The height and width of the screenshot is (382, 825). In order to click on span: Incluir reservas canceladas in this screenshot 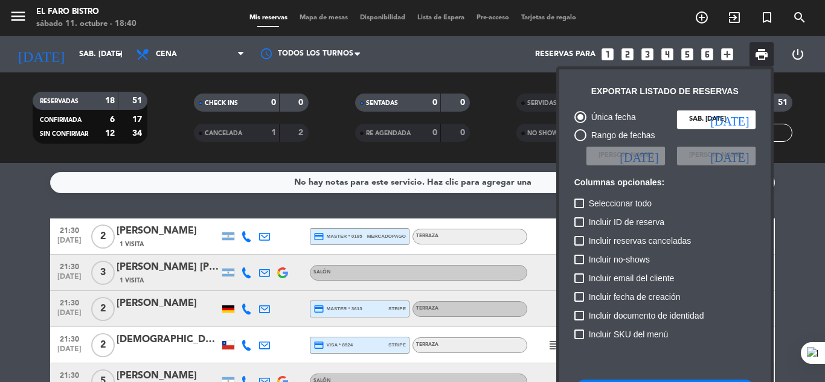, I will do `click(640, 241)`.